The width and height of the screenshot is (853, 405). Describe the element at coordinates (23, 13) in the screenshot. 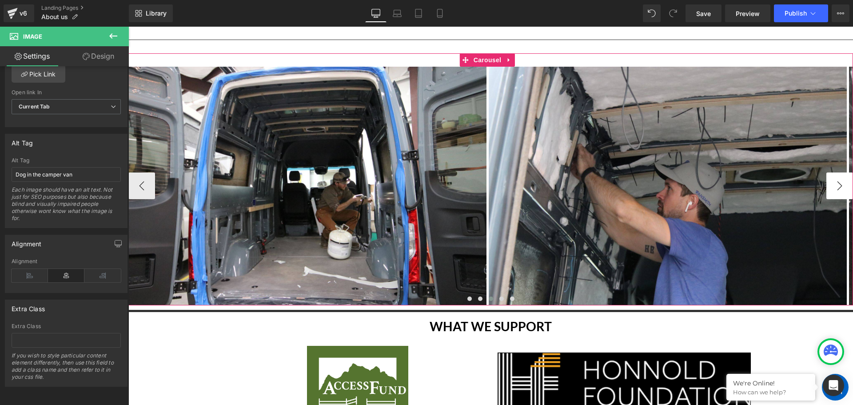

I see `div: v6` at that location.